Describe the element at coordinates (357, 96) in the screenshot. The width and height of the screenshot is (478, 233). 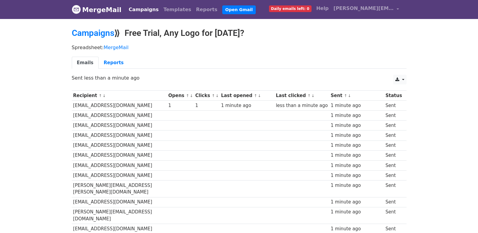
I see `th: Sent` at that location.